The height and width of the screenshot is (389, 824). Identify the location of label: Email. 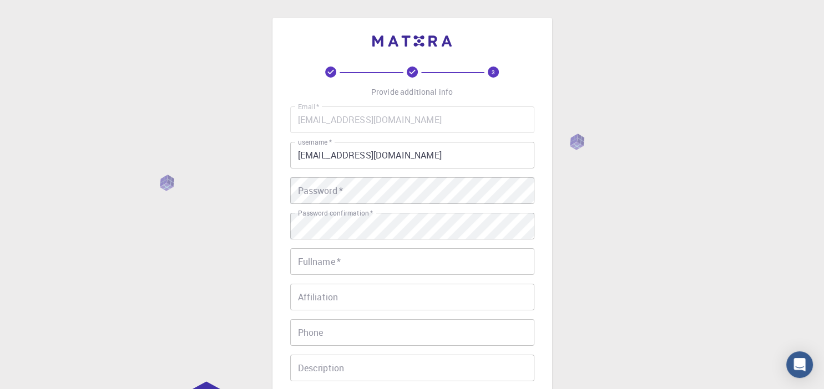
(308, 107).